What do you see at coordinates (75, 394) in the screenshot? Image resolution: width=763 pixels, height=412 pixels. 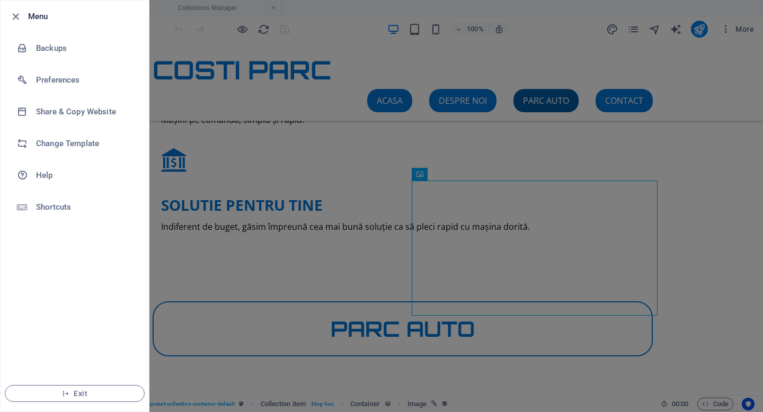 I see `span: Exit` at bounding box center [75, 394].